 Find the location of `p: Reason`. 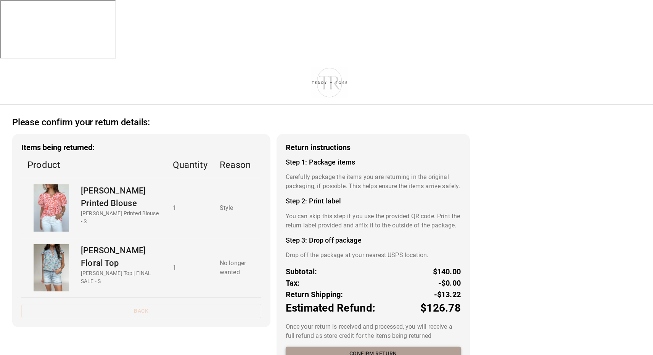

p: Reason is located at coordinates (237, 165).